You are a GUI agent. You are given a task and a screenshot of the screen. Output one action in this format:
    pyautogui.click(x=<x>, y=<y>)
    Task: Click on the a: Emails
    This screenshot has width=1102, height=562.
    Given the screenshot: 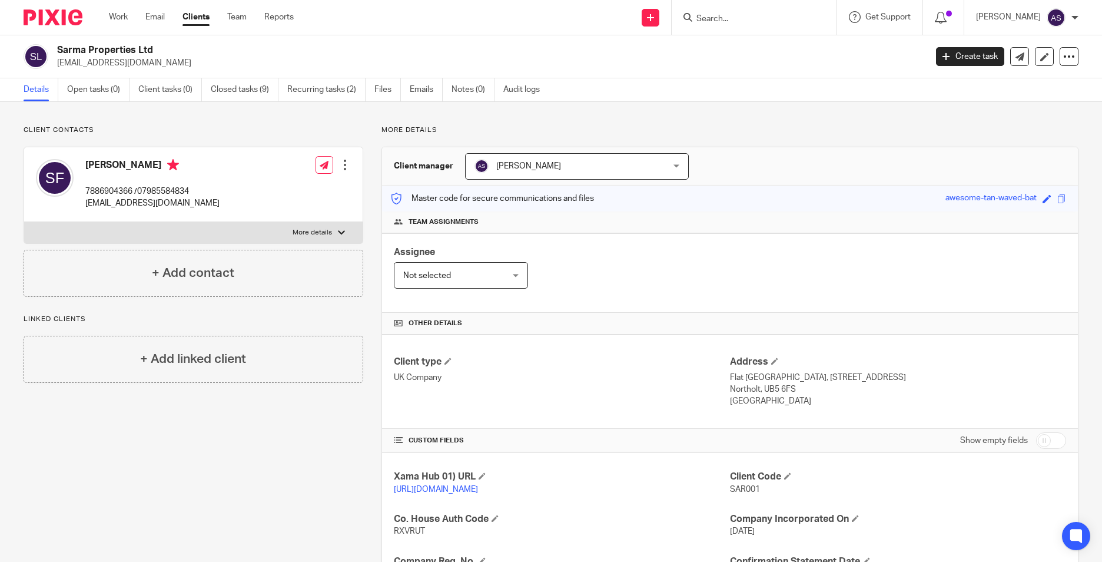 What is the action you would take?
    pyautogui.click(x=426, y=90)
    